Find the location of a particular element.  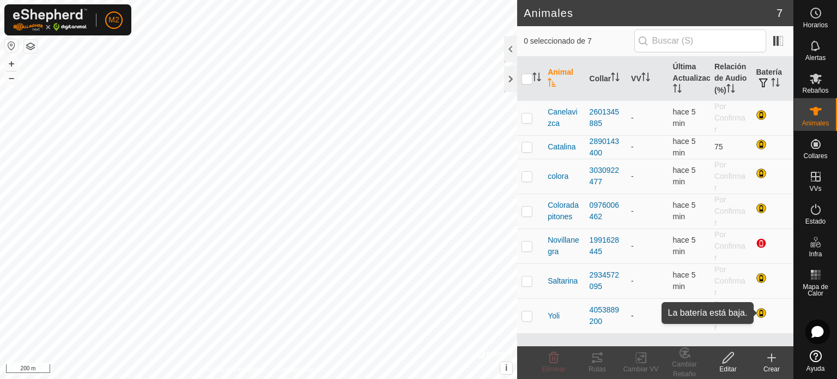

span: Estado is located at coordinates (815, 221).